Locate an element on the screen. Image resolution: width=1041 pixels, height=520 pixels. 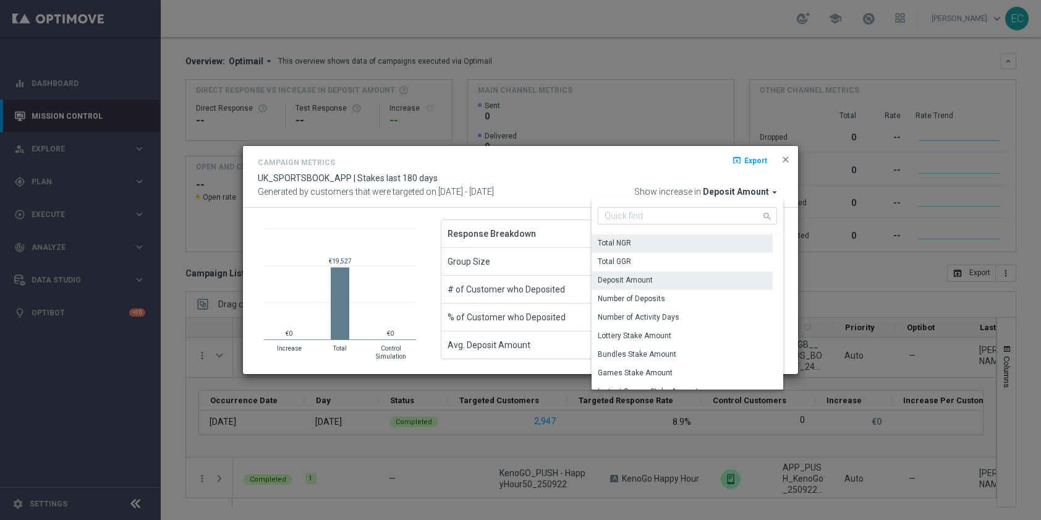
button: Deposit Amount arrow_drop_down is located at coordinates (743, 192).